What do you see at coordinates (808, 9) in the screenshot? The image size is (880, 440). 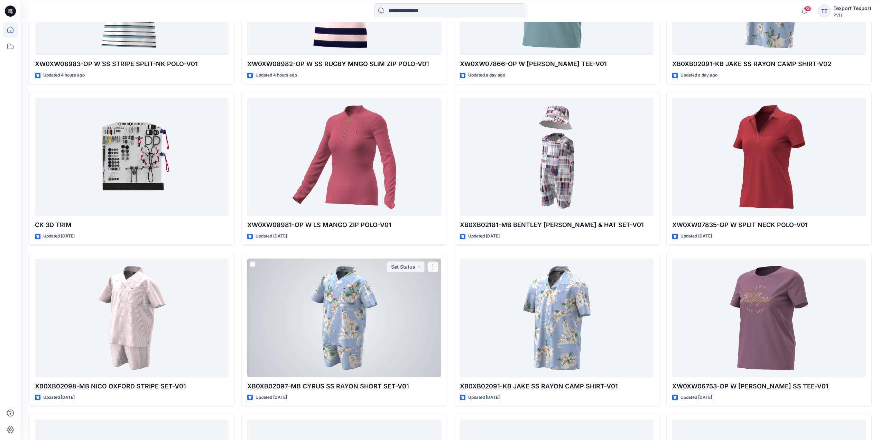 I see `span: 30` at bounding box center [808, 9].